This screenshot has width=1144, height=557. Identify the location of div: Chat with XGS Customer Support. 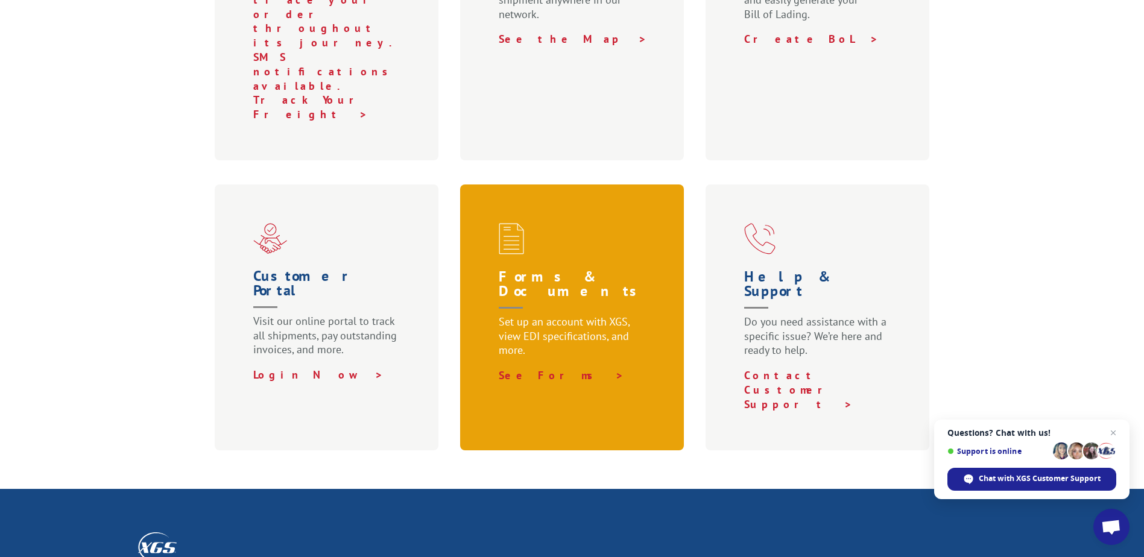
(1032, 479).